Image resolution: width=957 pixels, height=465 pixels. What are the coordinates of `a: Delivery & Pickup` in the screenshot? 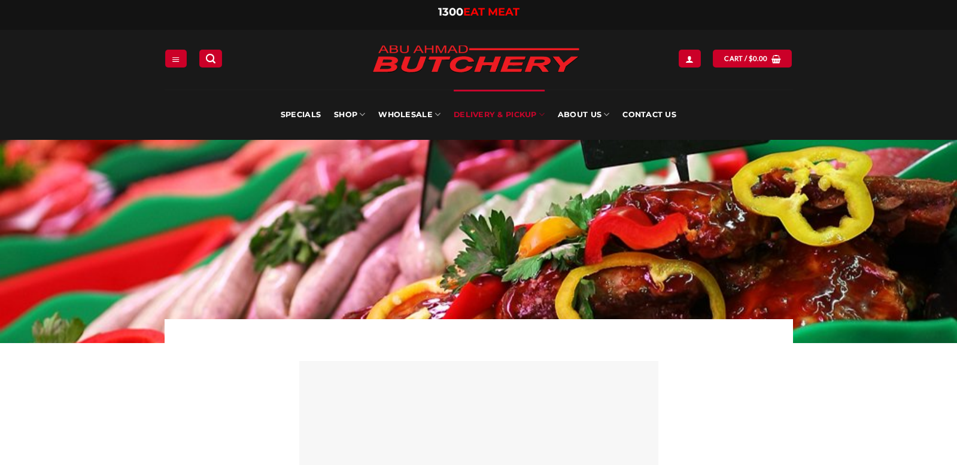 It's located at (499, 115).